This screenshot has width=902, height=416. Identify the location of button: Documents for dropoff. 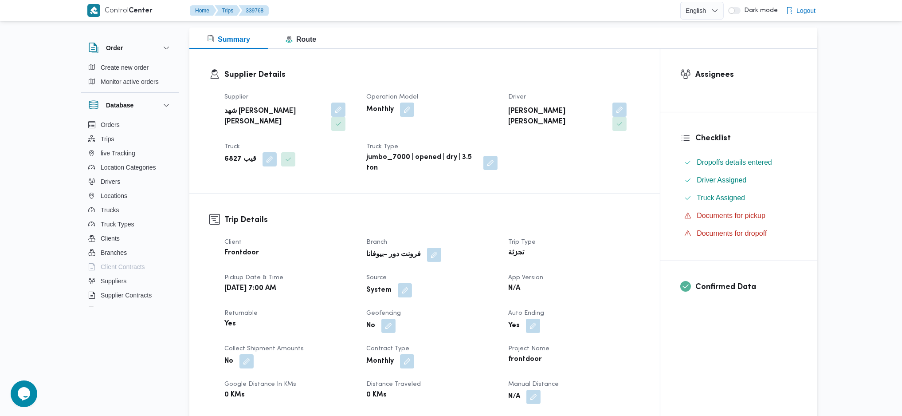
(739, 233).